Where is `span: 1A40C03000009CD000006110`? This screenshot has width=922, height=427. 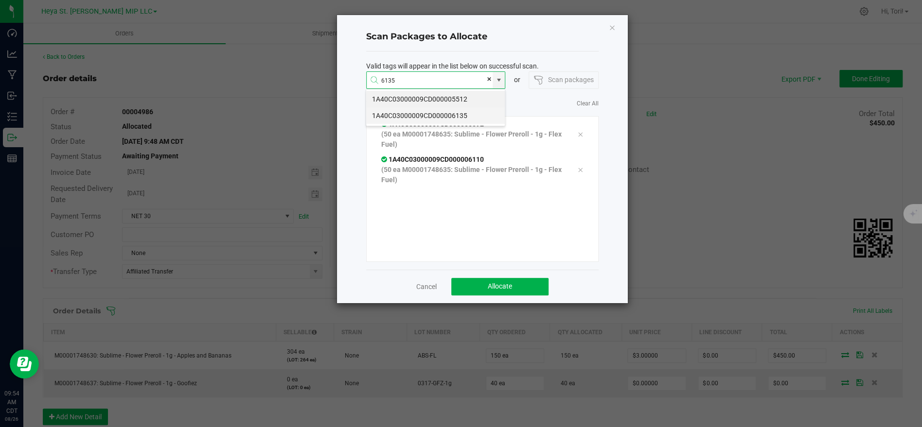 span: 1A40C03000009CD000006110 is located at coordinates (432, 159).